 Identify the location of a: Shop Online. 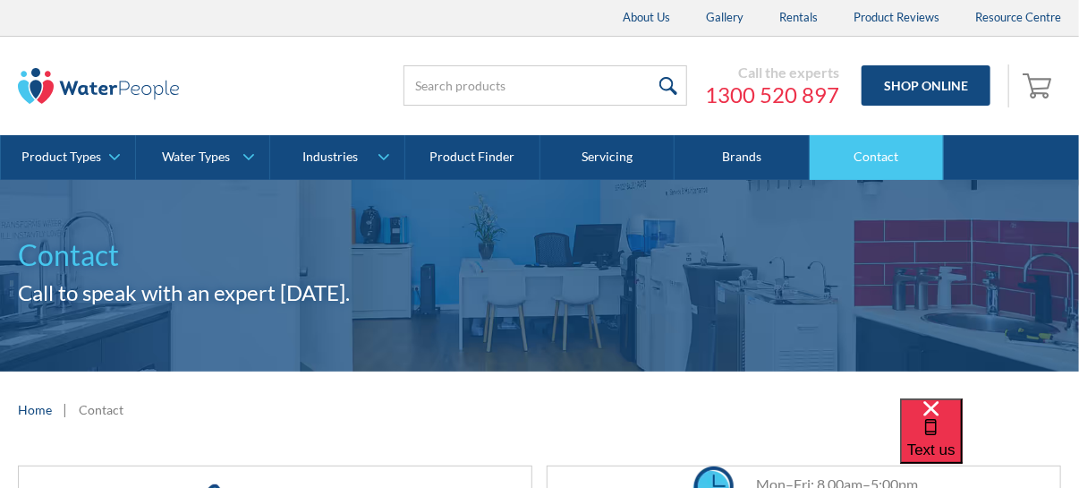
(926, 85).